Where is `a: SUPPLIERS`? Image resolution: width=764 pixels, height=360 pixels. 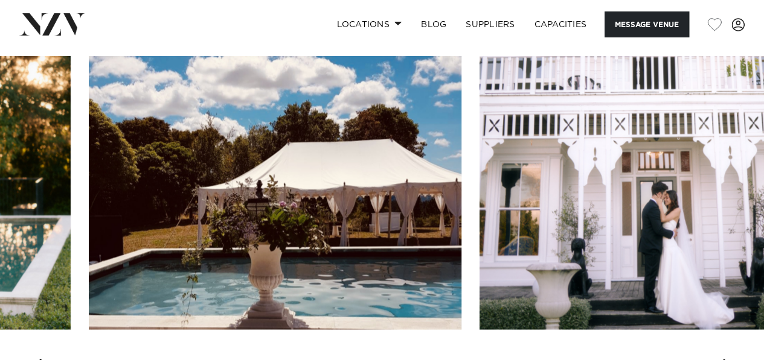 a: SUPPLIERS is located at coordinates (490, 24).